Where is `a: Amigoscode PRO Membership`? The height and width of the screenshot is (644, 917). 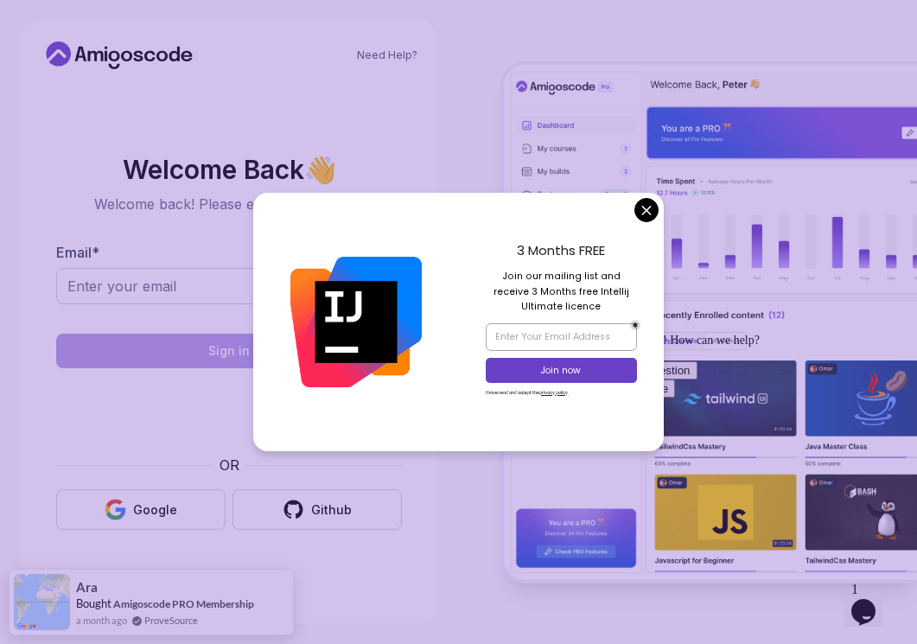 a: Amigoscode PRO Membership is located at coordinates (183, 604).